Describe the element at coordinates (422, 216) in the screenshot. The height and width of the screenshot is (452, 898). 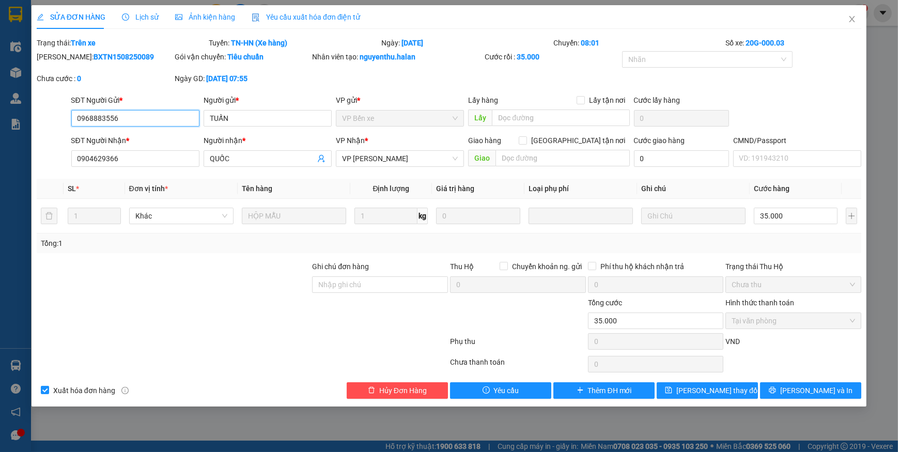
I see `span: kg` at that location.